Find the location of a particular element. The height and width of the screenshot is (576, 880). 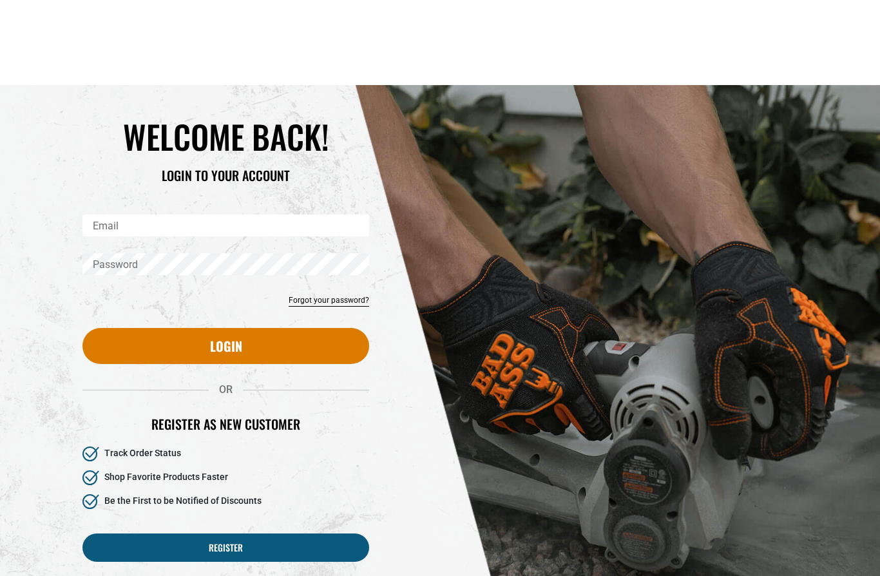

h1: WELCOME BACK! is located at coordinates (225, 136).